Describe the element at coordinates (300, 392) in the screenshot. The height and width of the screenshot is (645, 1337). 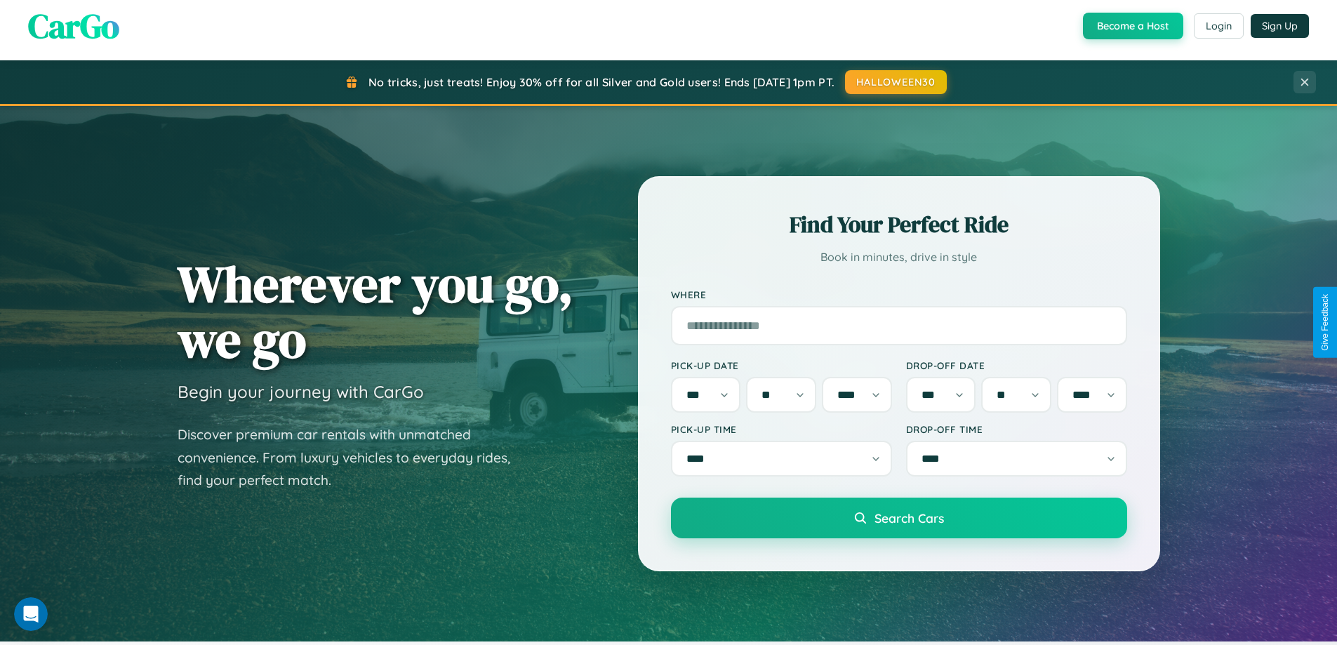
I see `h3: Begin your journey with CarGo` at that location.